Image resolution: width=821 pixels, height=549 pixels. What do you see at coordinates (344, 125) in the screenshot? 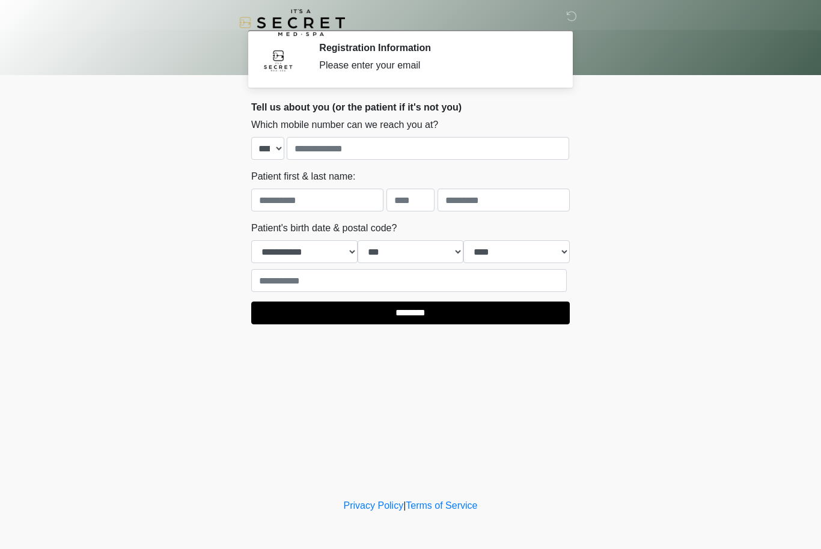
I see `label: Which mobile number can we reach you at?` at bounding box center [344, 125].